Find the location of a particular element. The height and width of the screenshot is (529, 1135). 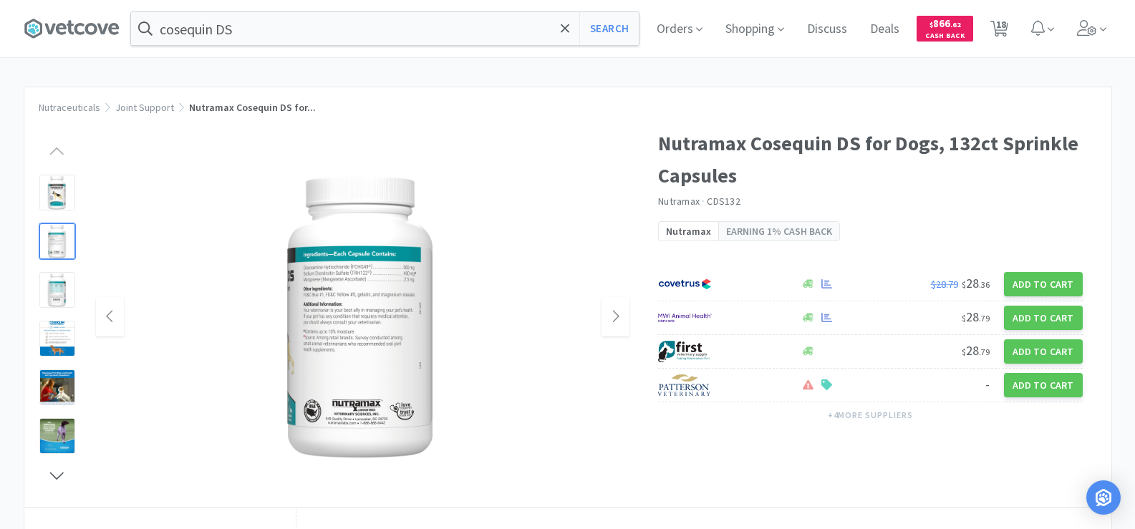

span: . 62 is located at coordinates (956, 24).